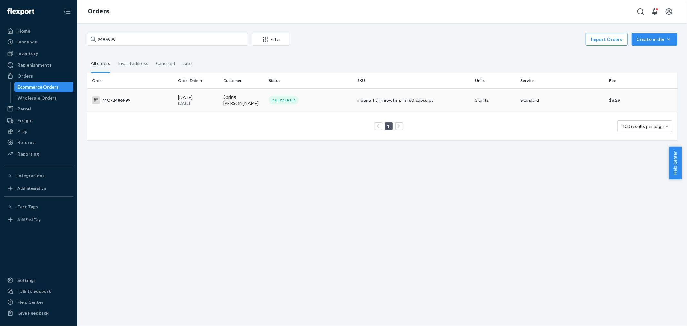  What do you see at coordinates (562, 81) in the screenshot?
I see `th: Service` at bounding box center [562, 81].